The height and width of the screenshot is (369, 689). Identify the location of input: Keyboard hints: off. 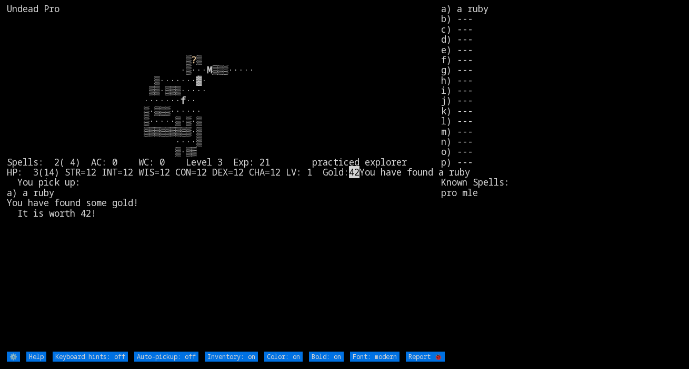
(90, 356).